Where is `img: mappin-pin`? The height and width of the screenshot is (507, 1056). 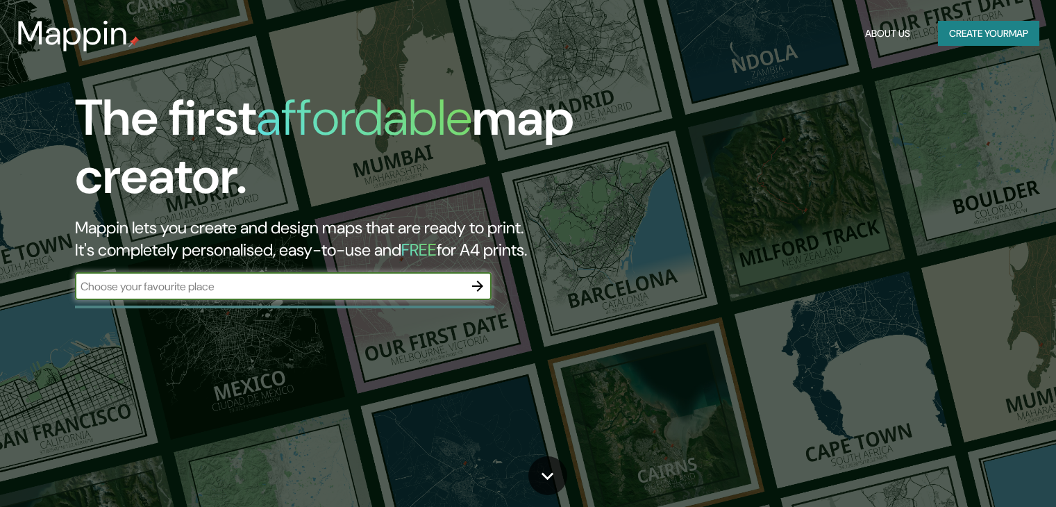 img: mappin-pin is located at coordinates (134, 42).